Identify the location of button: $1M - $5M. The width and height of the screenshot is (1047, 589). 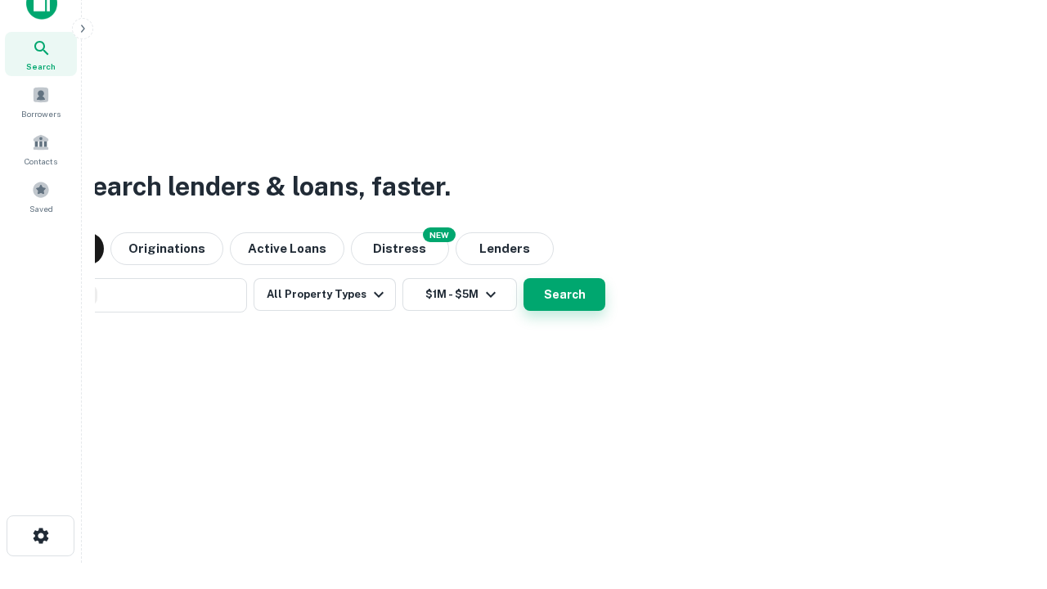
(460, 294).